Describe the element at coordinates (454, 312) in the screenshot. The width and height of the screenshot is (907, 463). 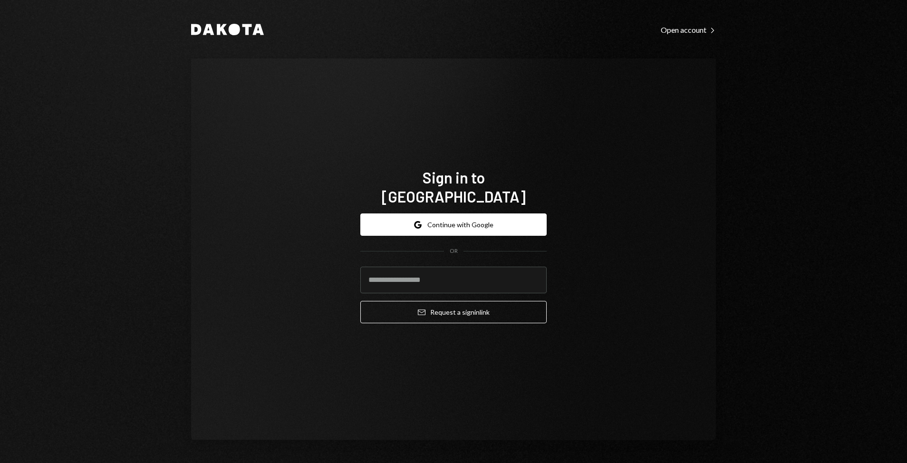
I see `button: Request a signinlink` at that location.